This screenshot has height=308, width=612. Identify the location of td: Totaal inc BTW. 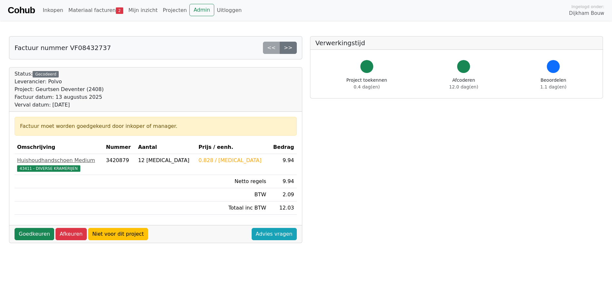
(232, 208).